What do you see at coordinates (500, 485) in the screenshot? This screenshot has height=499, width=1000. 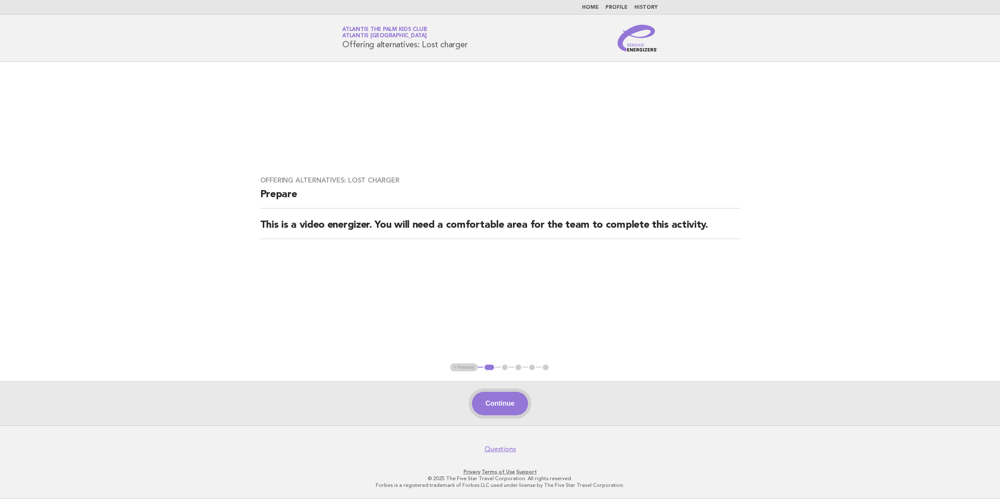 I see `p: Forbes is a registered trademark of Forbes LLC used under license by The Five Star Travel Corpora...` at bounding box center [500, 485].